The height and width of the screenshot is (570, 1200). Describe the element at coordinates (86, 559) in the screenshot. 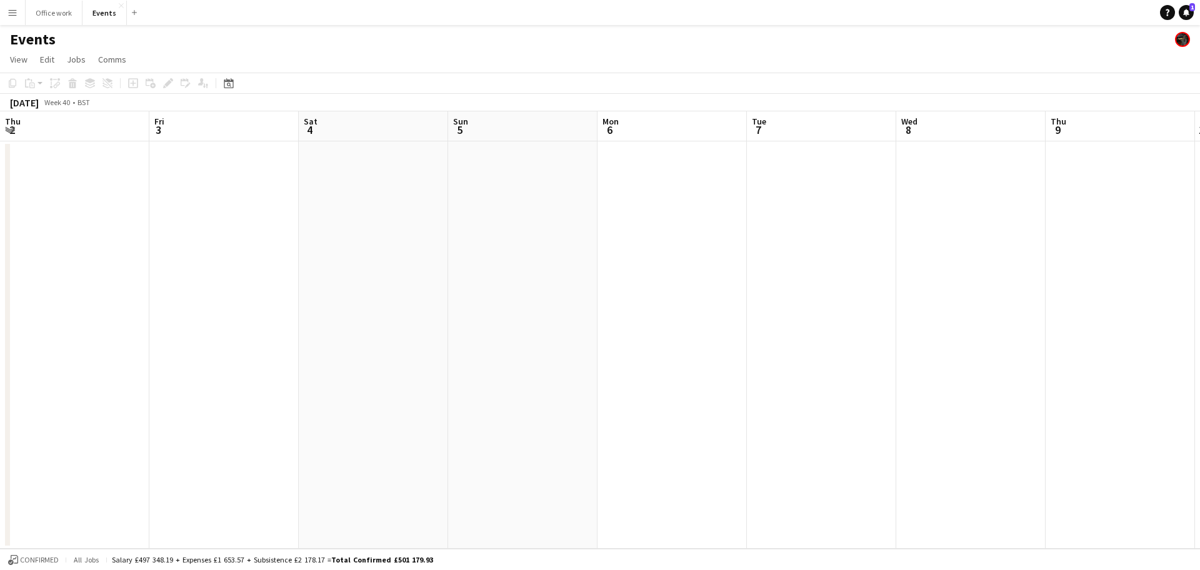

I see `span: All jobs` at that location.